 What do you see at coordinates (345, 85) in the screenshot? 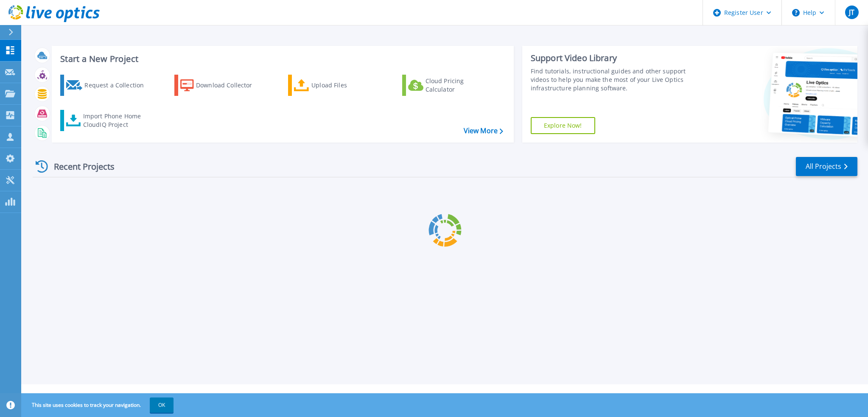
I see `div: Upload Files` at bounding box center [345, 85].